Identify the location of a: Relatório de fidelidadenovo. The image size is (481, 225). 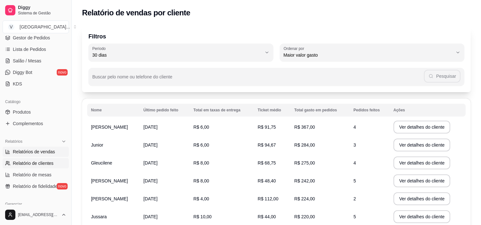
(36, 186).